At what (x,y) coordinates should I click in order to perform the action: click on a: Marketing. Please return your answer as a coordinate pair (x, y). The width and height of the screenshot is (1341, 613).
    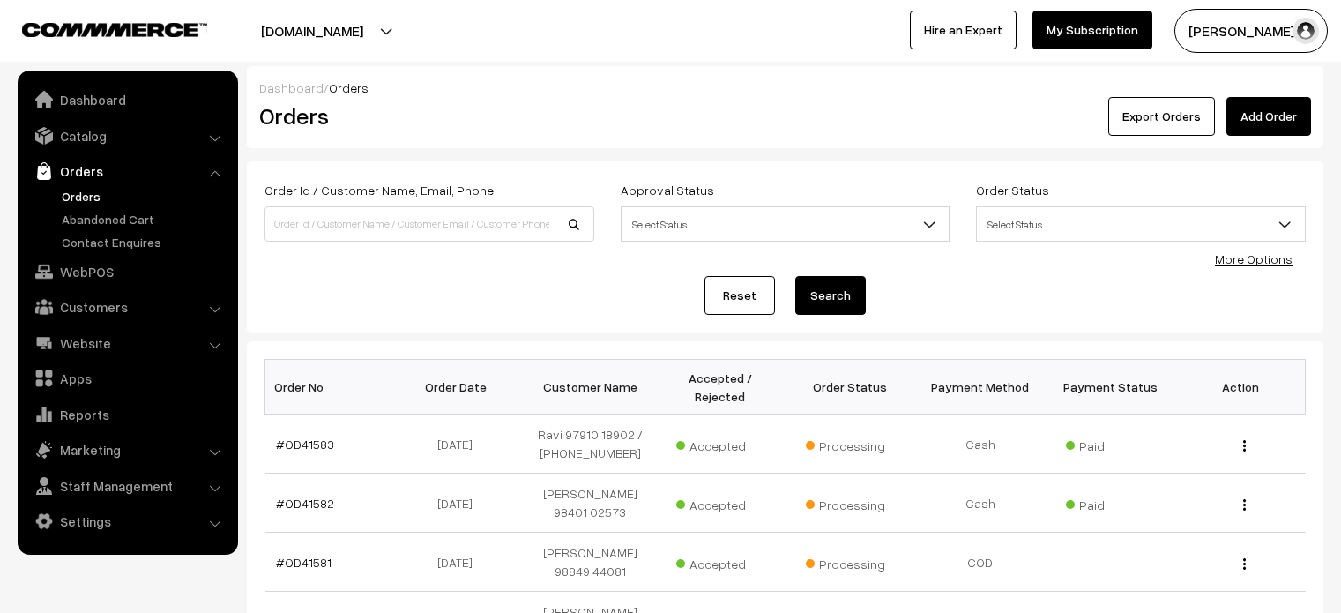
    Looking at the image, I should click on (127, 450).